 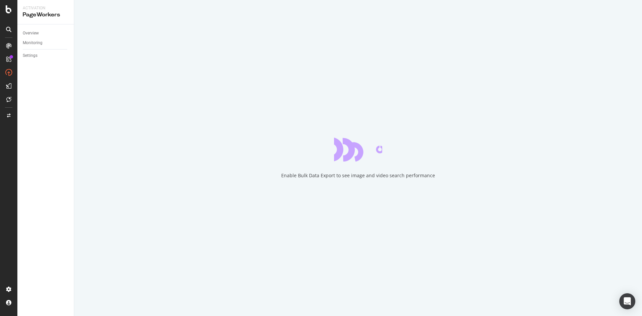 What do you see at coordinates (32, 43) in the screenshot?
I see `div: Monitoring` at bounding box center [32, 43].